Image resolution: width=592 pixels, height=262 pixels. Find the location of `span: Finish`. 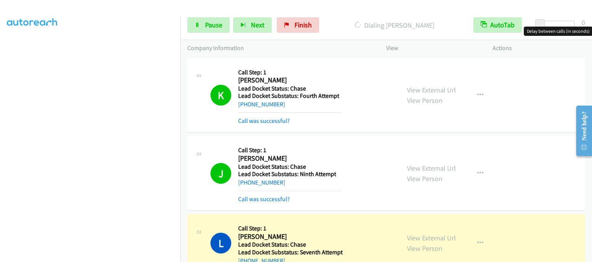

span: Finish is located at coordinates (303, 25).